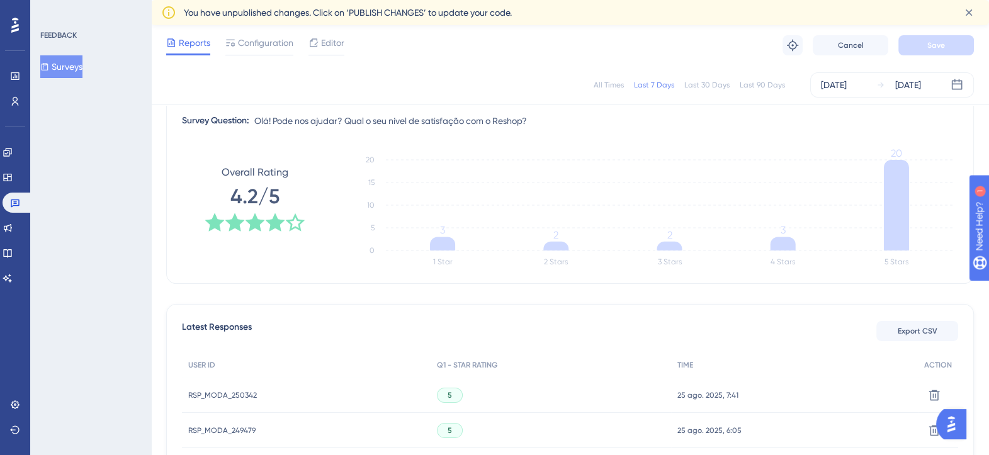 The width and height of the screenshot is (989, 455). Describe the element at coordinates (782, 262) in the screenshot. I see `text: 4 Stars` at that location.